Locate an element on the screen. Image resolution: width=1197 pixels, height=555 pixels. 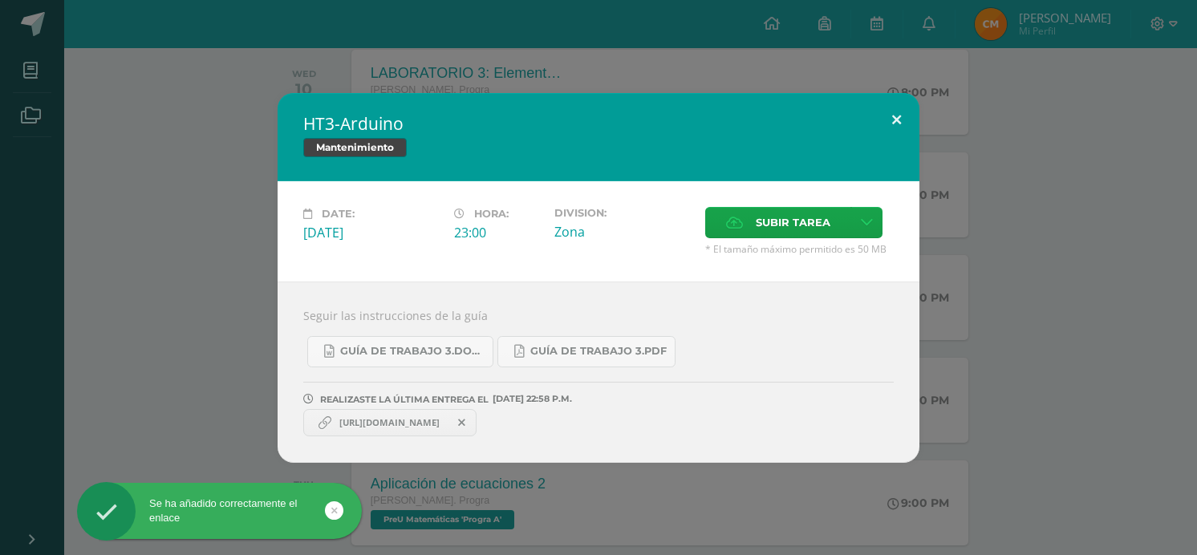
span: Date: is located at coordinates (338, 213).